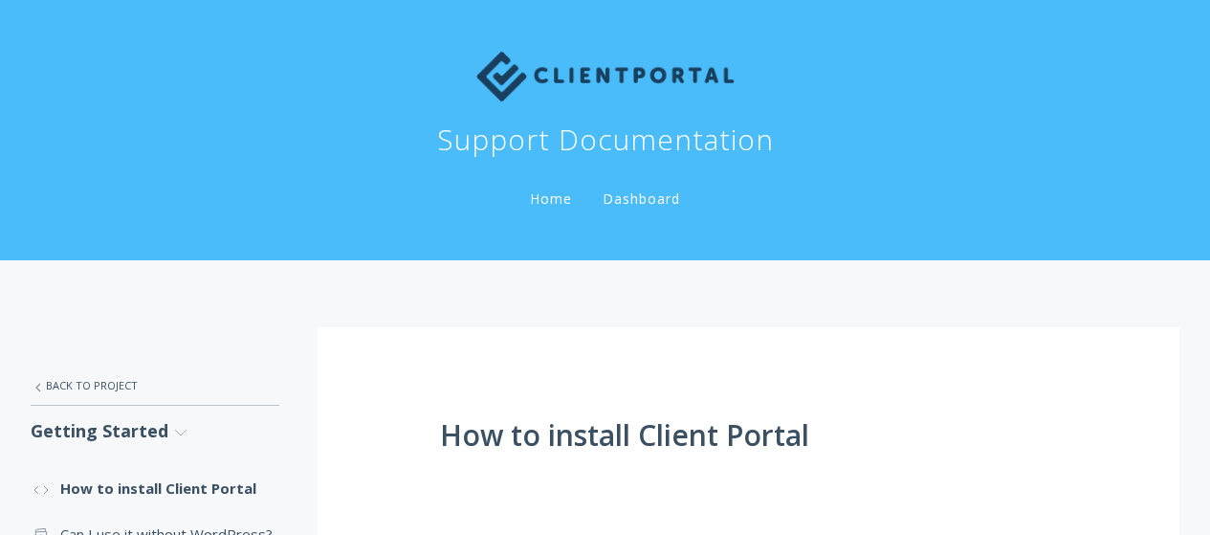  What do you see at coordinates (605, 140) in the screenshot?
I see `h1: Support Documentation` at bounding box center [605, 140].